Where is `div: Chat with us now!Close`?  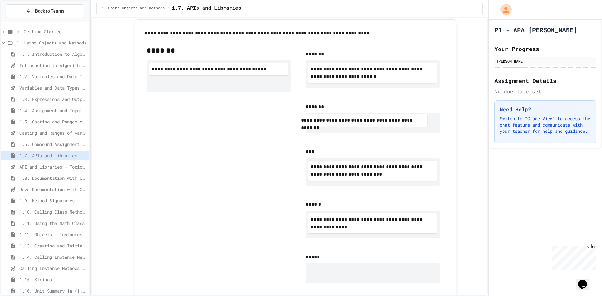 div: Chat with us now!Close is located at coordinates (23, 21).